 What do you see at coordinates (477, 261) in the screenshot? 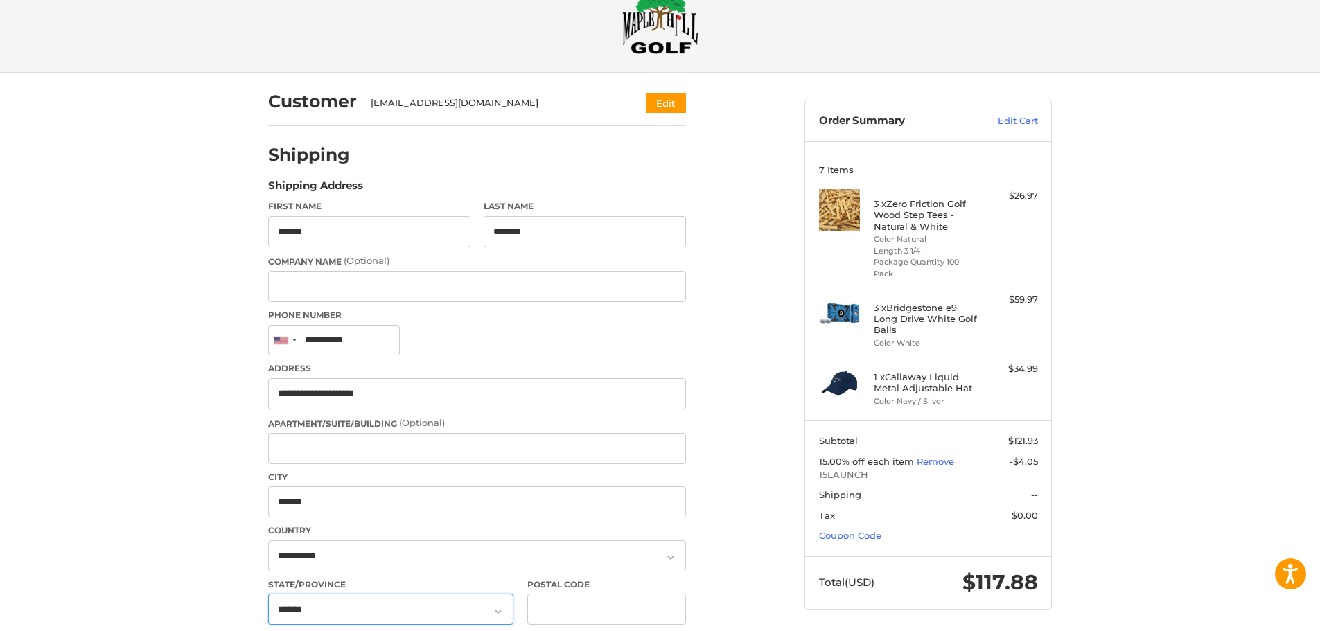
I see `label: Company Name` at bounding box center [477, 261].